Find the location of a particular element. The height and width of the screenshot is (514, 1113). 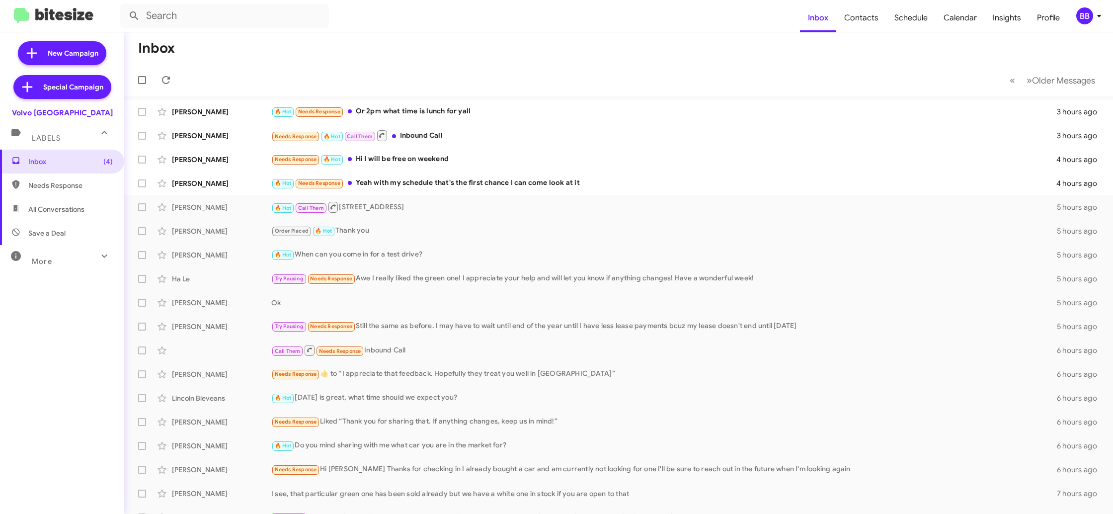

button: Next is located at coordinates (1060, 80).